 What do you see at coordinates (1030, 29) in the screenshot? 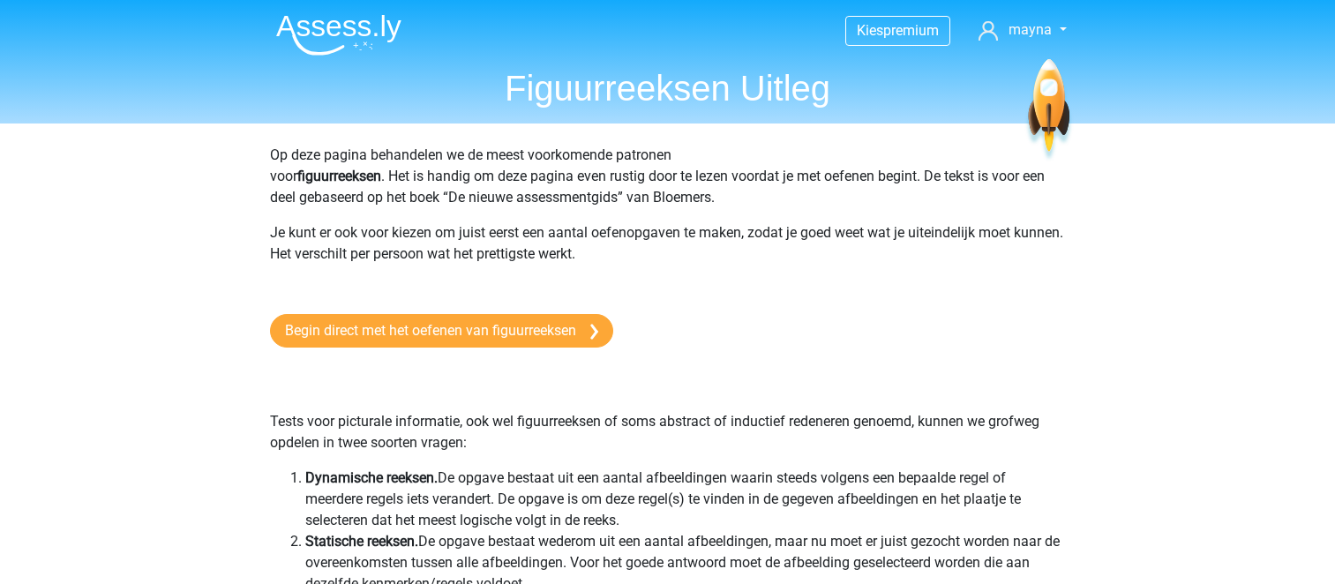
I see `span: mayna` at bounding box center [1030, 29].